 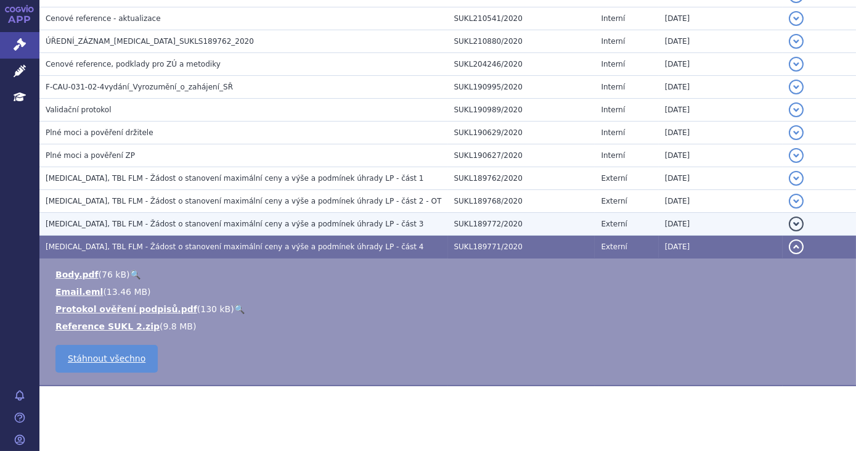 What do you see at coordinates (521, 133) in the screenshot?
I see `td: SUKL190629/2020` at bounding box center [521, 133].